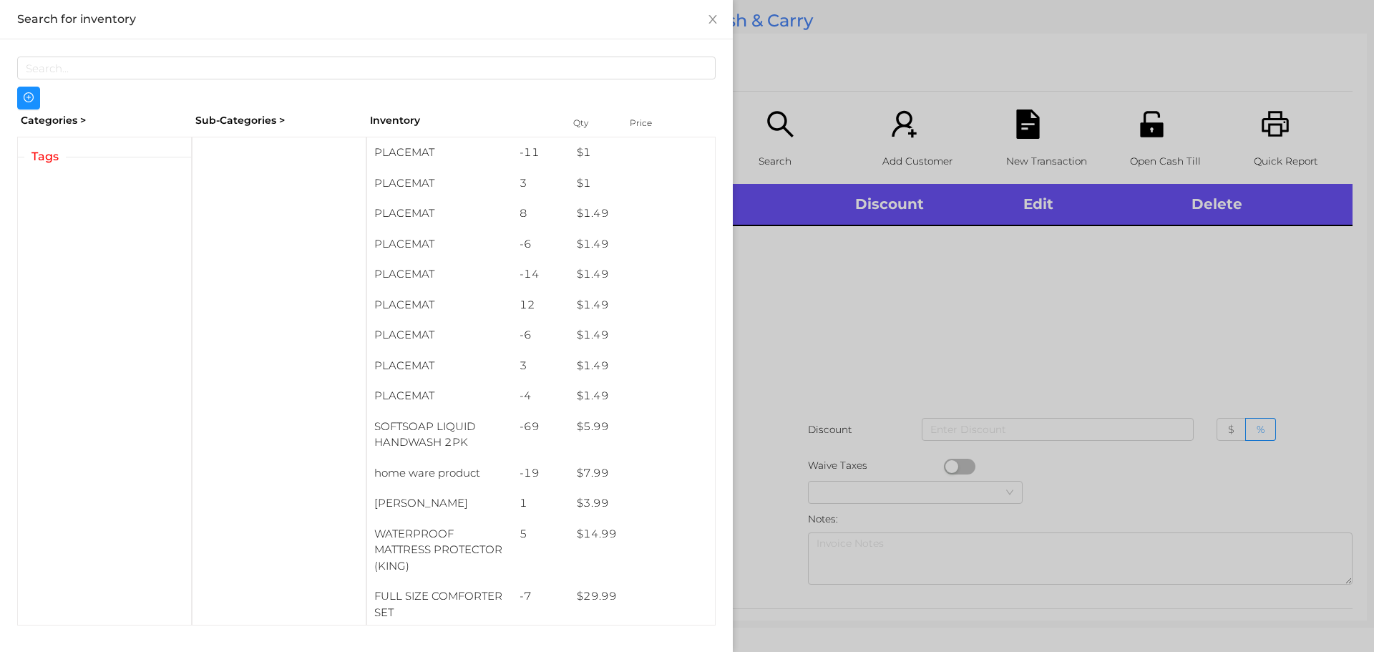  What do you see at coordinates (541, 534) in the screenshot?
I see `div: 5` at bounding box center [541, 534].